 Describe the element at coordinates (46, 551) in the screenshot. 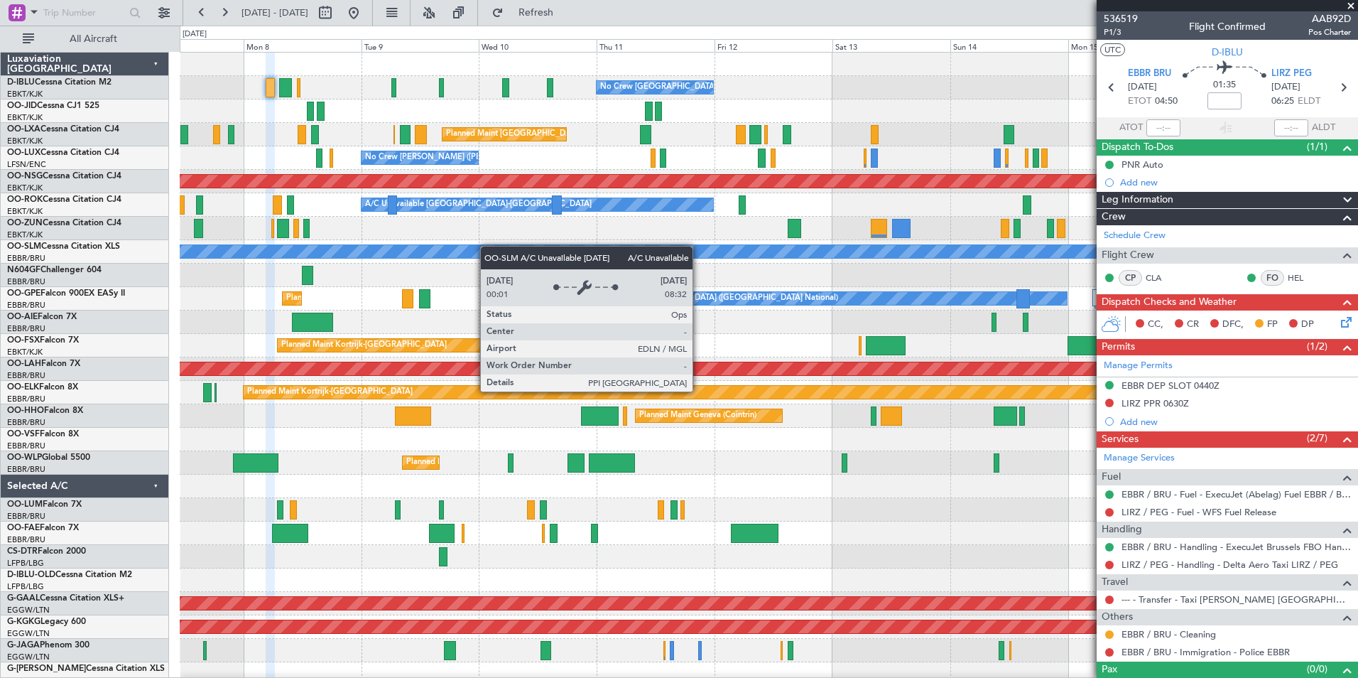

I see `a: CS-DTRFalcon 2000` at that location.